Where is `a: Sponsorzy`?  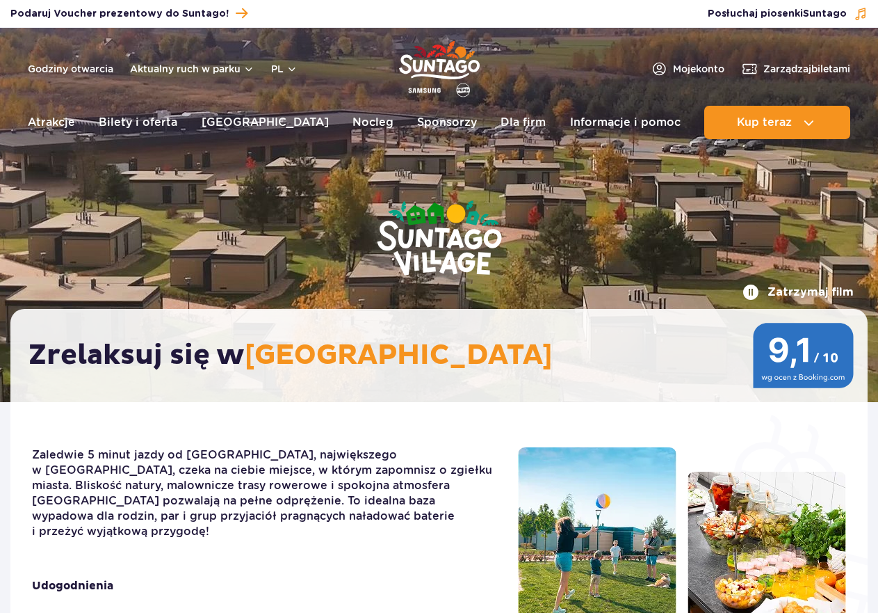
a: Sponsorzy is located at coordinates (447, 122).